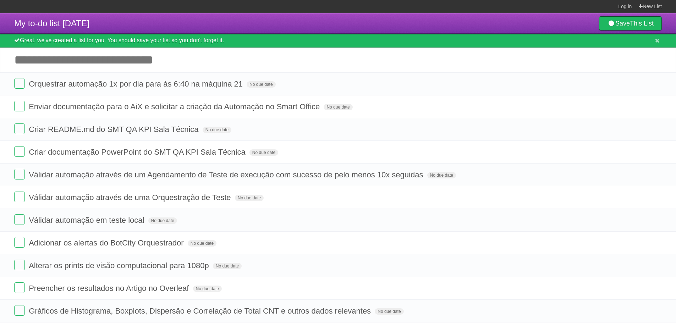 This screenshot has width=676, height=326. What do you see at coordinates (87, 220) in the screenshot?
I see `span: Válidar automação em teste local` at bounding box center [87, 220].